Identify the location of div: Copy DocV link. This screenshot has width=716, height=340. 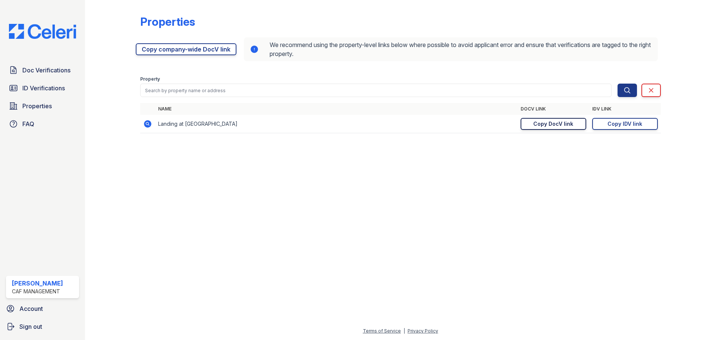
(553, 124).